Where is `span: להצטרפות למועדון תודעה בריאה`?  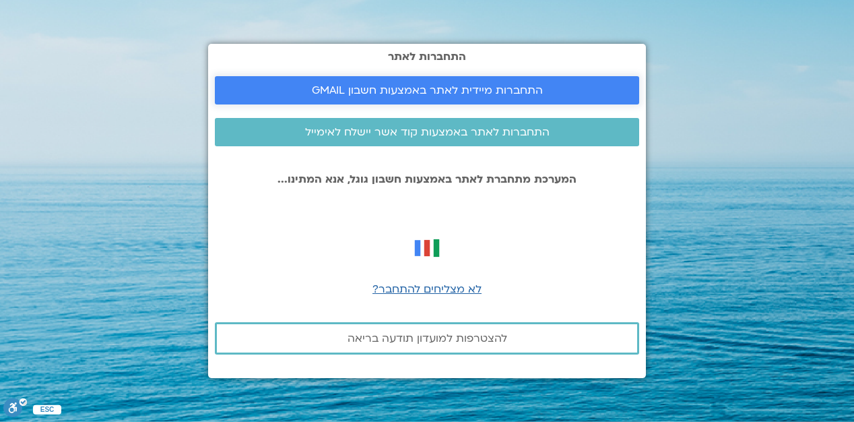 span: להצטרפות למועדון תודעה בריאה is located at coordinates (427, 338).